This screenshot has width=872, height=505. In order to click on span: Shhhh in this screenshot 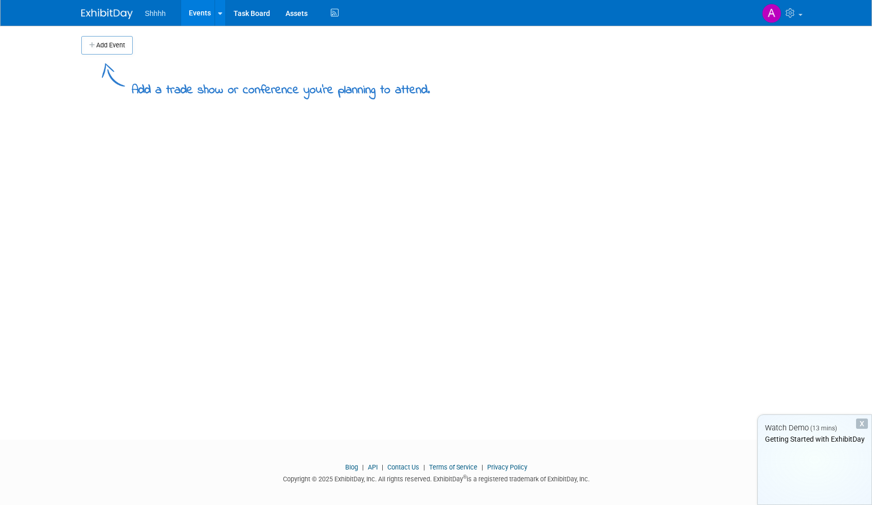, I will do `click(155, 13)`.